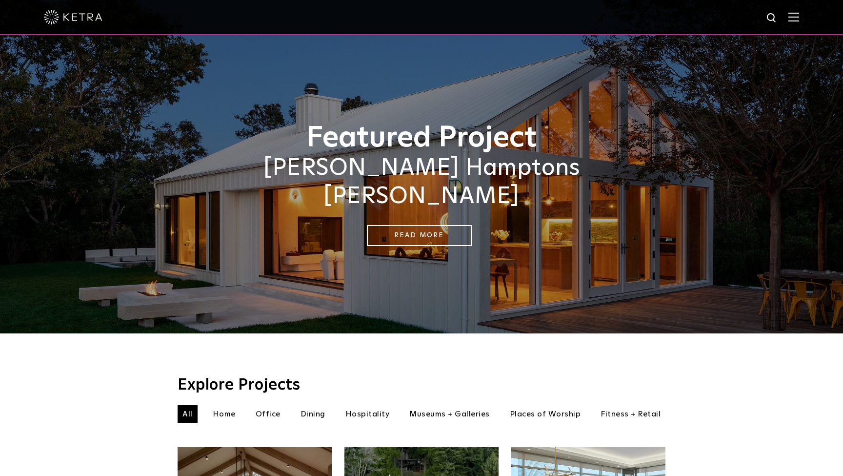 This screenshot has height=476, width=843. What do you see at coordinates (630, 414) in the screenshot?
I see `li: Fitness + Retail` at bounding box center [630, 414].